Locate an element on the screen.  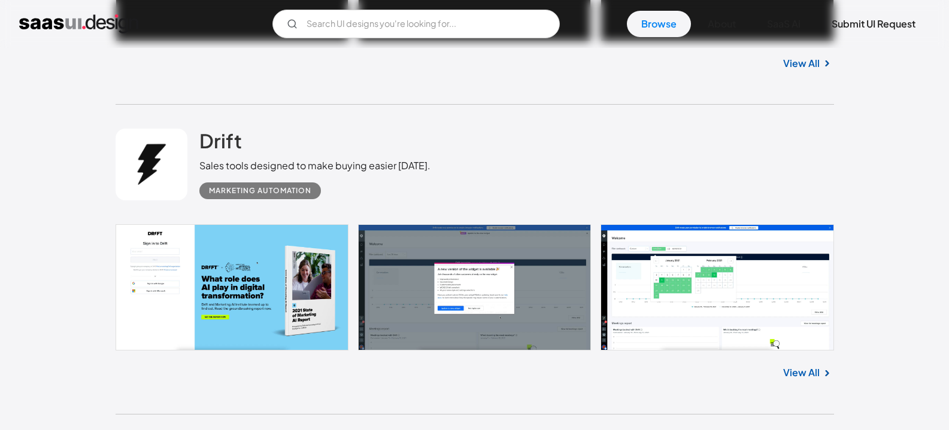
input: Search UI designs you're looking for... is located at coordinates (416, 24).